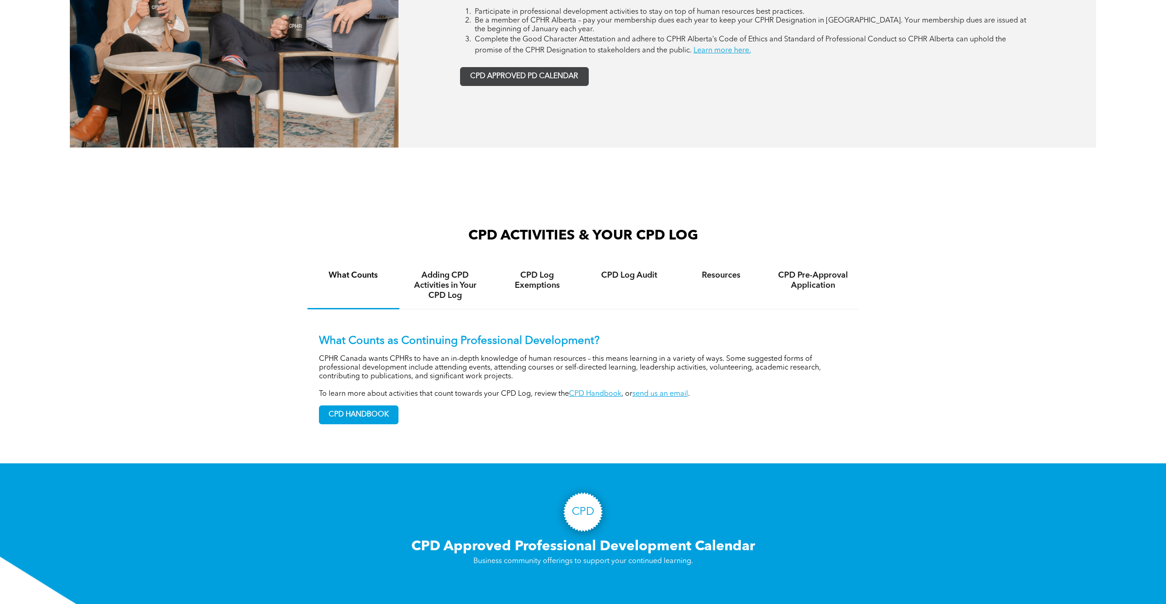  I want to click on p: To learn more about activities that count towards your CPD Log, review the , or ., so click(583, 394).